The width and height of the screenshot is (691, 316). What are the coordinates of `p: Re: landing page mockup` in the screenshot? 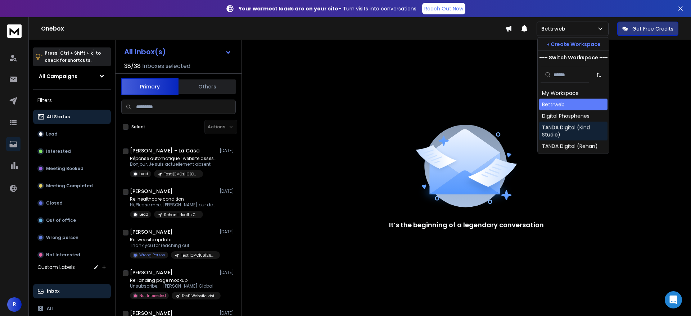 It's located at (173, 281).